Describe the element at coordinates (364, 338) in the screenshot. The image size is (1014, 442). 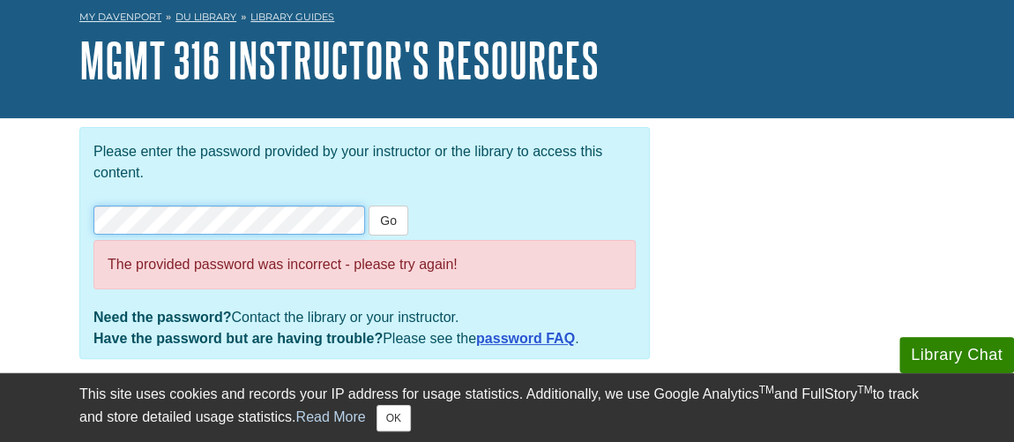
I see `div: Please see the .` at that location.